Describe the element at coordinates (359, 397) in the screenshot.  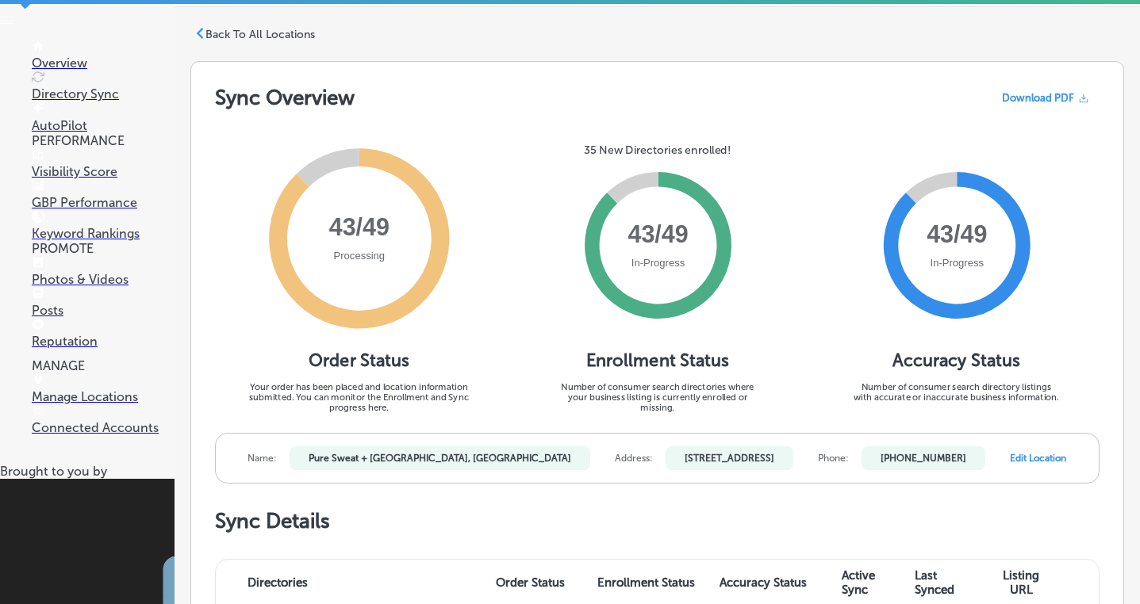
I see `p: Your order has been placed and location information submitted. You can monitor the Enrollment and...` at that location.